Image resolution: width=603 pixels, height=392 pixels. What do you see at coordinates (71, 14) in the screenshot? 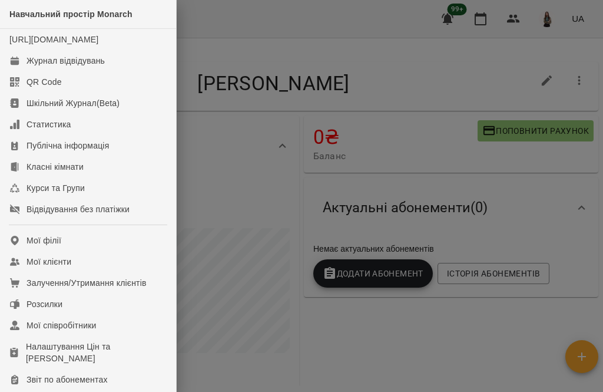
I see `span: Навчальний простір Monarch` at bounding box center [71, 14].